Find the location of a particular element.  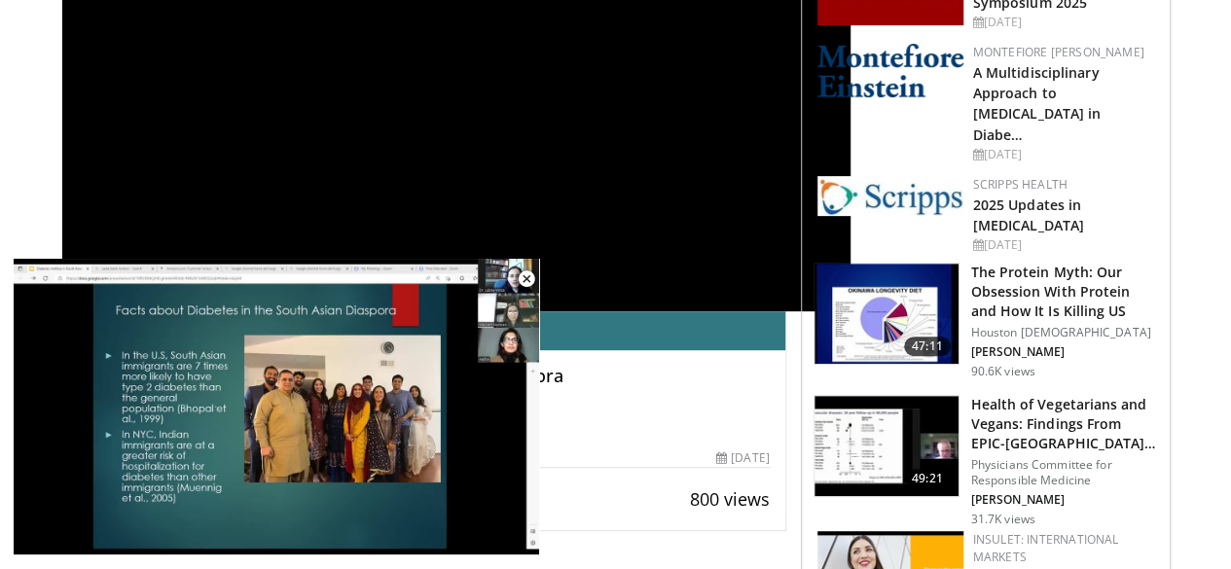

a: Insulet: International Markets is located at coordinates (1046, 548).